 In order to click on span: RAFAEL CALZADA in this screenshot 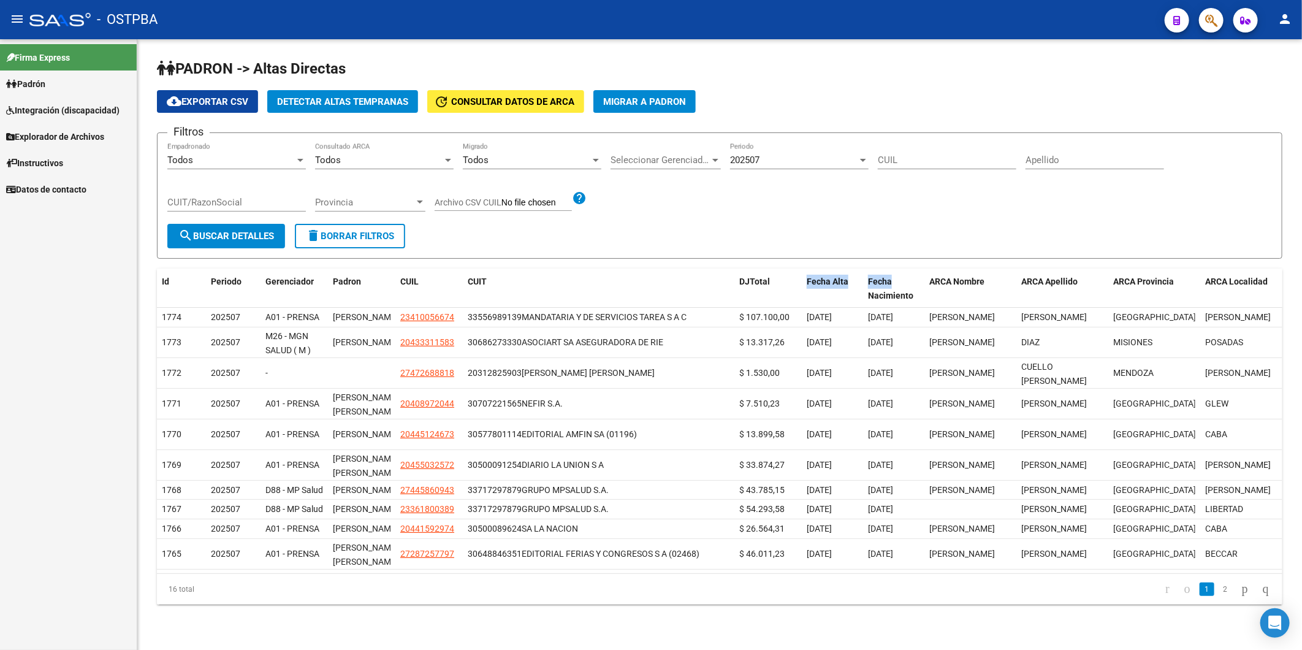, I will do `click(1238, 465)`.